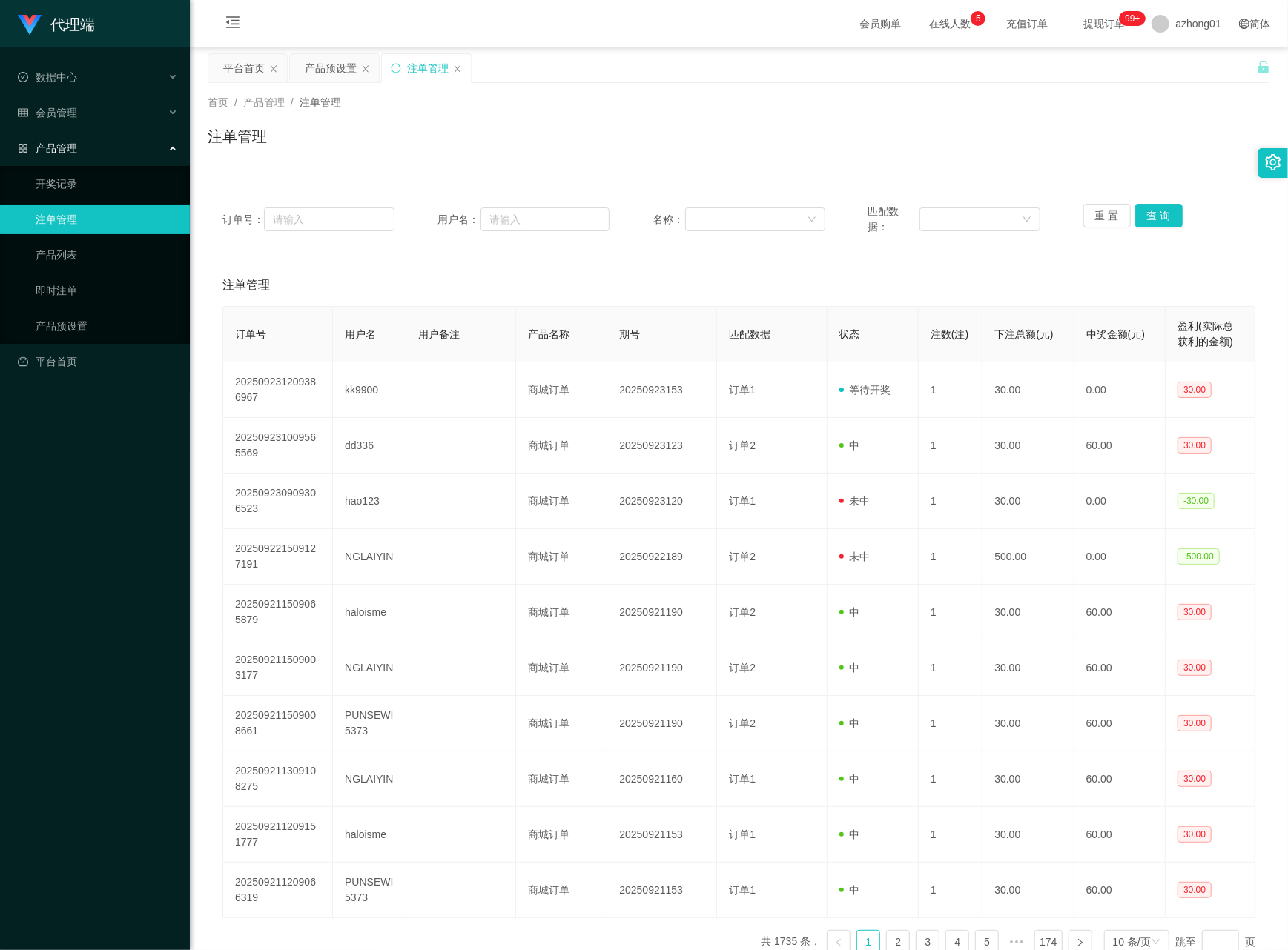 The image size is (1288, 950). What do you see at coordinates (369, 390) in the screenshot?
I see `td: kk9900` at bounding box center [369, 390].